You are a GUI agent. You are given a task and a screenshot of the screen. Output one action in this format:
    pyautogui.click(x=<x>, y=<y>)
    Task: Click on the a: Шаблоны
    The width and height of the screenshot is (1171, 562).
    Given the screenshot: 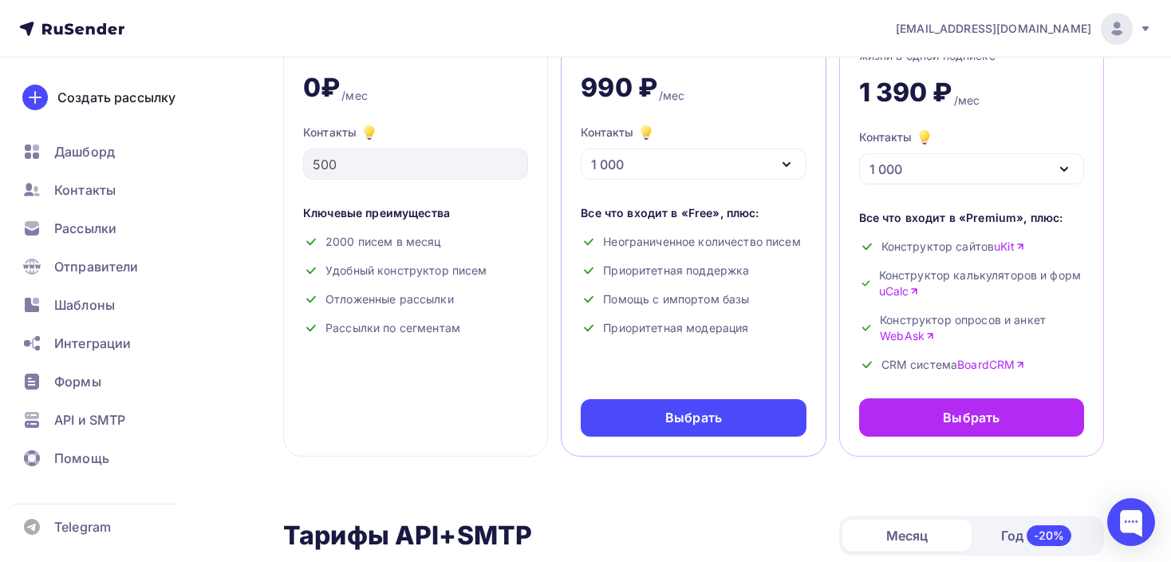 What is the action you would take?
    pyautogui.click(x=108, y=305)
    